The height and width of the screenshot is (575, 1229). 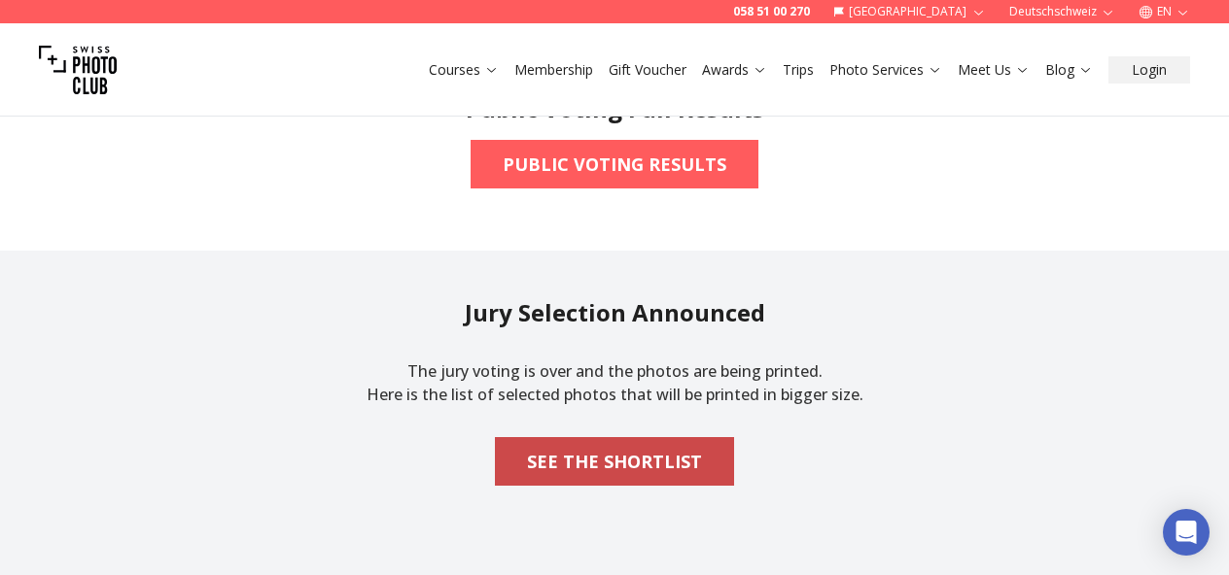 What do you see at coordinates (798, 70) in the screenshot?
I see `button: Trips` at bounding box center [798, 70].